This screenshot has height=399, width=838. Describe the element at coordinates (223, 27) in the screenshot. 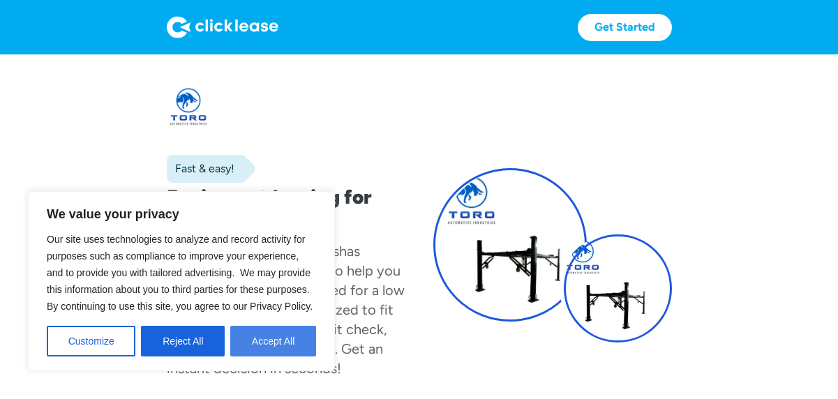

I see `img: Logo` at that location.